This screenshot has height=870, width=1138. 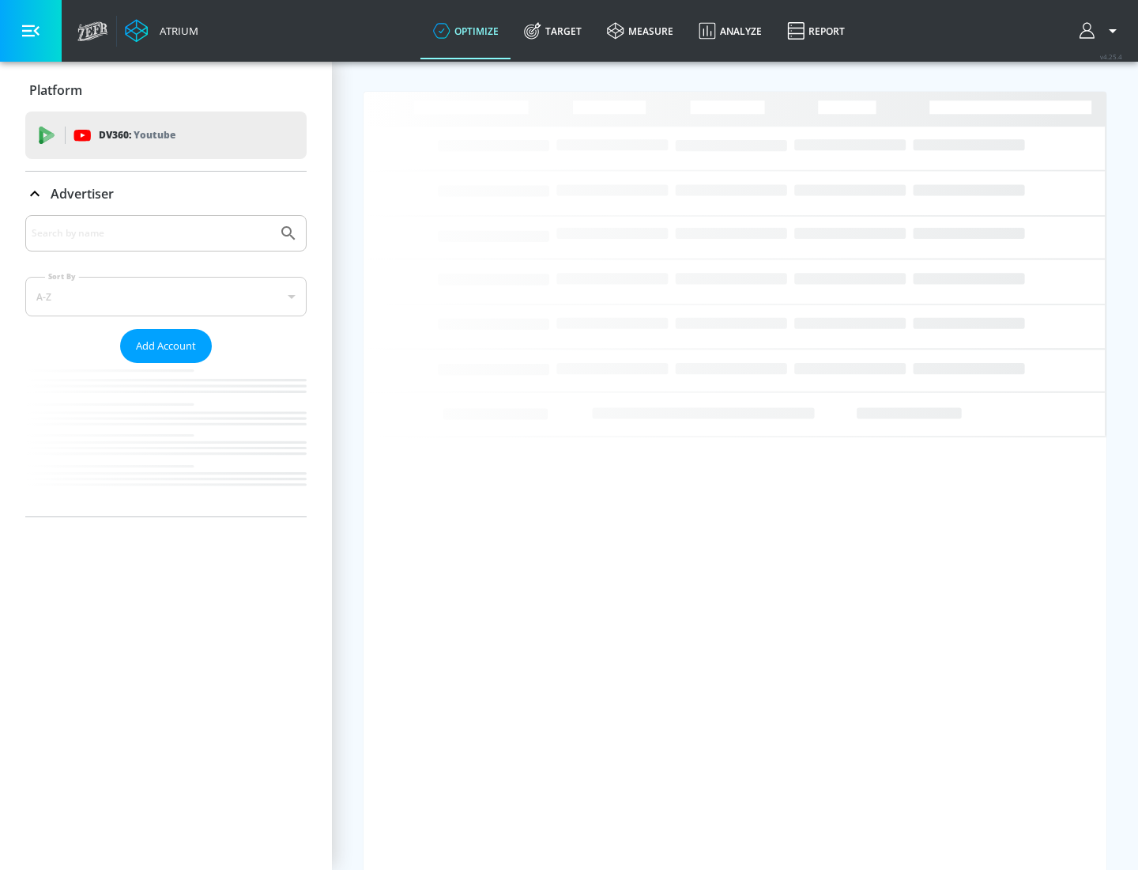 I want to click on label: Sort By, so click(x=62, y=276).